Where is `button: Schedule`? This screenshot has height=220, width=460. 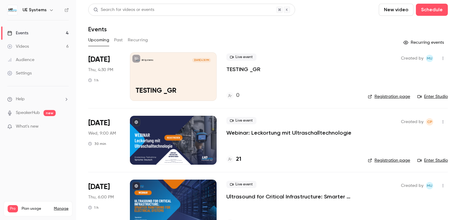 button: Schedule is located at coordinates (431, 10).